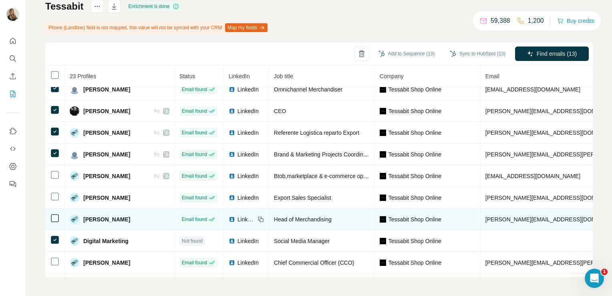 The width and height of the screenshot is (612, 296). Describe the element at coordinates (392, 76) in the screenshot. I see `span: Company` at that location.